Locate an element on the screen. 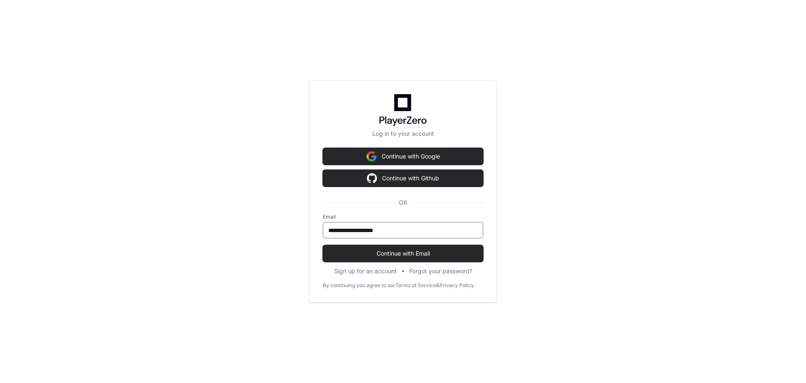 This screenshot has height=383, width=806. button: Continue with Google is located at coordinates (403, 156).